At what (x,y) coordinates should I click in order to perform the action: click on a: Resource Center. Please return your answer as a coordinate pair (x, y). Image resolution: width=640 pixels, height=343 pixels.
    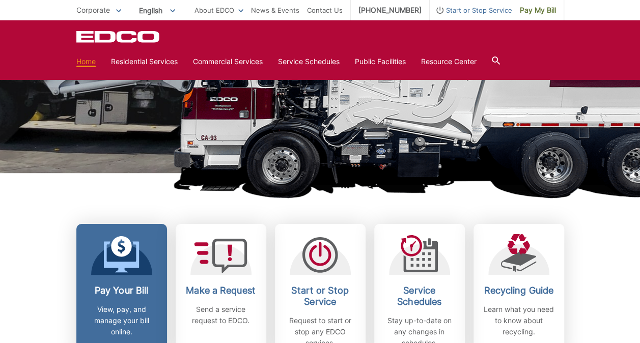
    Looking at the image, I should click on (449, 62).